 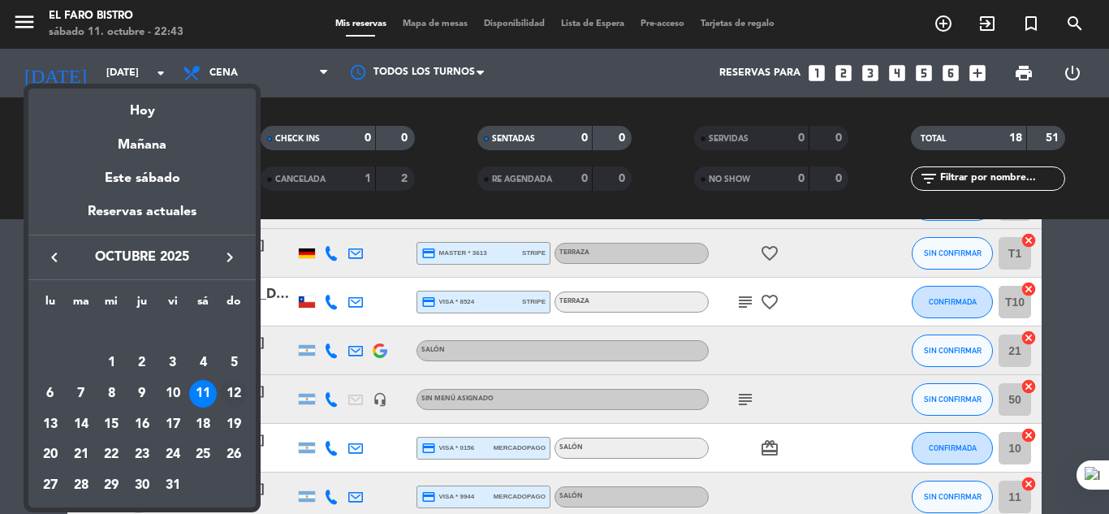 What do you see at coordinates (142, 486) in the screenshot?
I see `div: 30` at bounding box center [142, 486].